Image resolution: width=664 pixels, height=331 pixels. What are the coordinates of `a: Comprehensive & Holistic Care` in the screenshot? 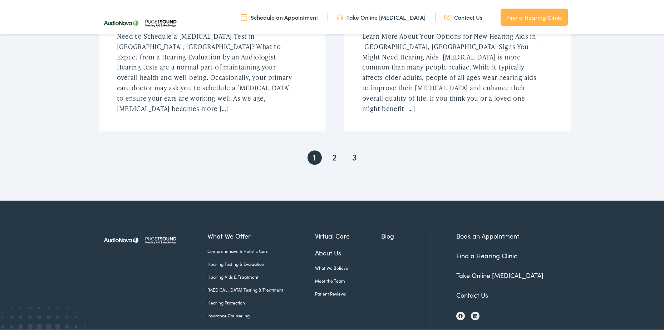 It's located at (261, 249).